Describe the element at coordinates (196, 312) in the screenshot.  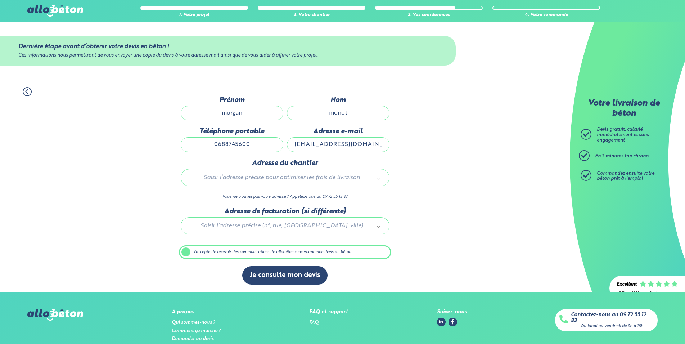
I see `div: A propos` at that location.